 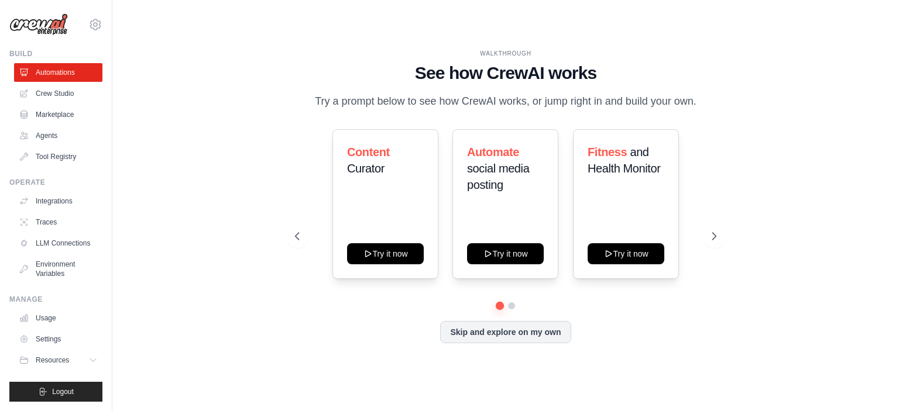 I want to click on span: Automate, so click(x=493, y=152).